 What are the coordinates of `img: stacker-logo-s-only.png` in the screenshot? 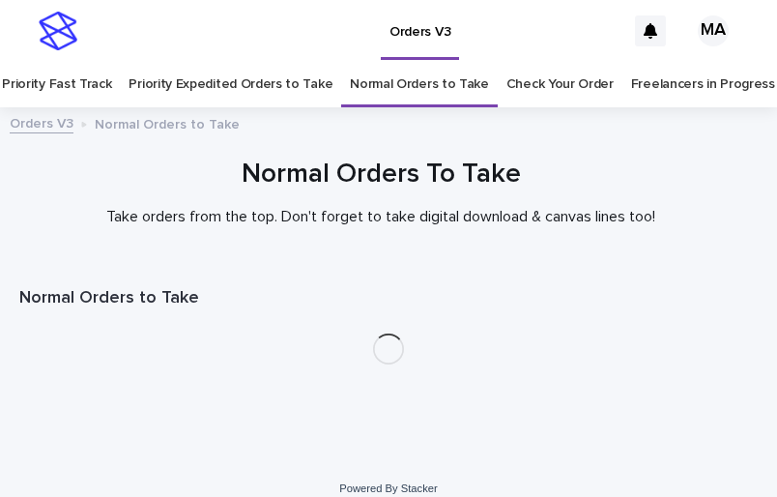 It's located at (58, 31).